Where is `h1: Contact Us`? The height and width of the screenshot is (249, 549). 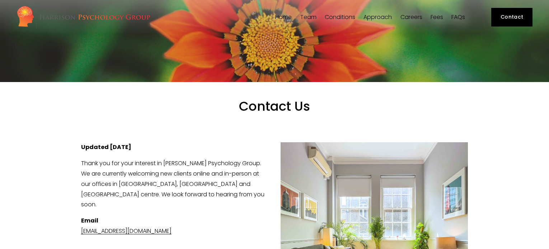 h1: Contact Us is located at coordinates (274, 114).